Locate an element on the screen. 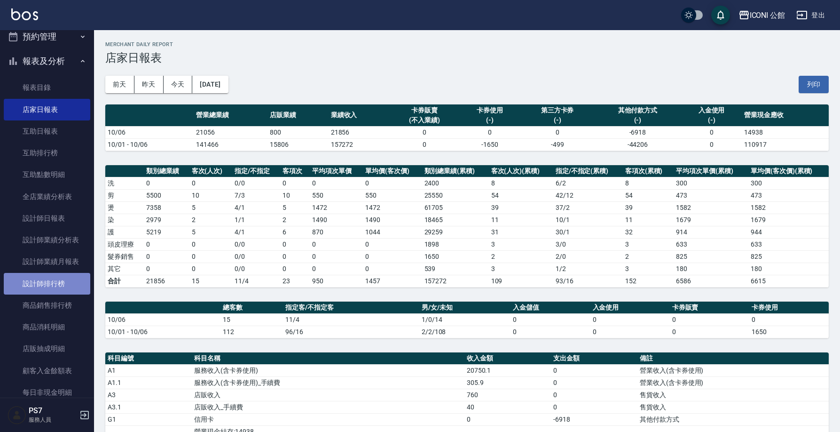 The width and height of the screenshot is (840, 432). table: a dense table is located at coordinates (467, 320).